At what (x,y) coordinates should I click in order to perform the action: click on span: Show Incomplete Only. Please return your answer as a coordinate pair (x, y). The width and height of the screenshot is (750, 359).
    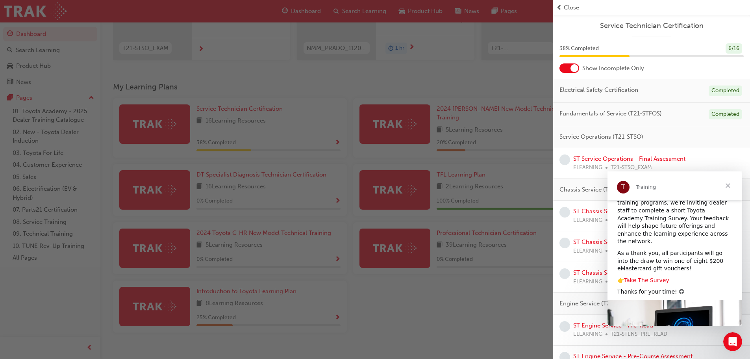
    Looking at the image, I should click on (613, 68).